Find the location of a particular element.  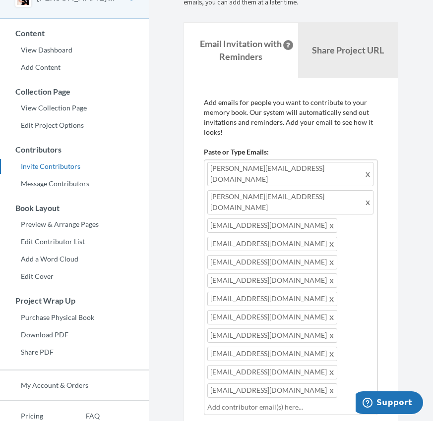

input: Add contributor email(s) here... is located at coordinates (291, 408).